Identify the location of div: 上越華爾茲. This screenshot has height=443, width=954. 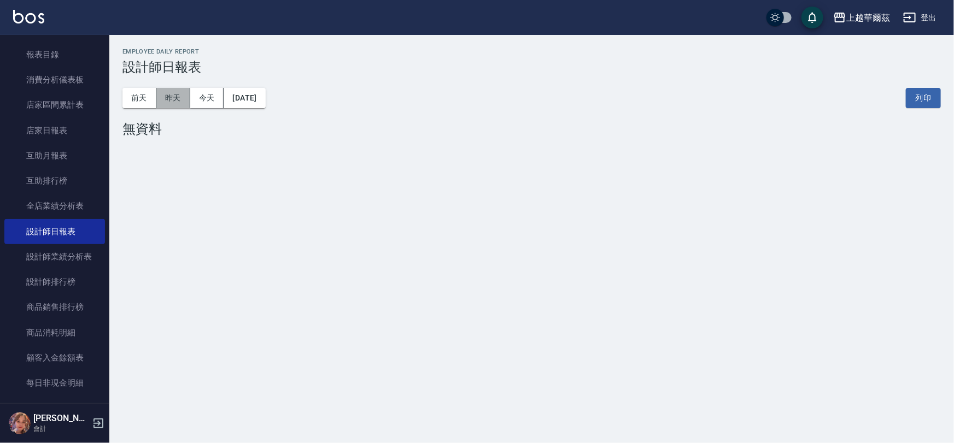
(868, 17).